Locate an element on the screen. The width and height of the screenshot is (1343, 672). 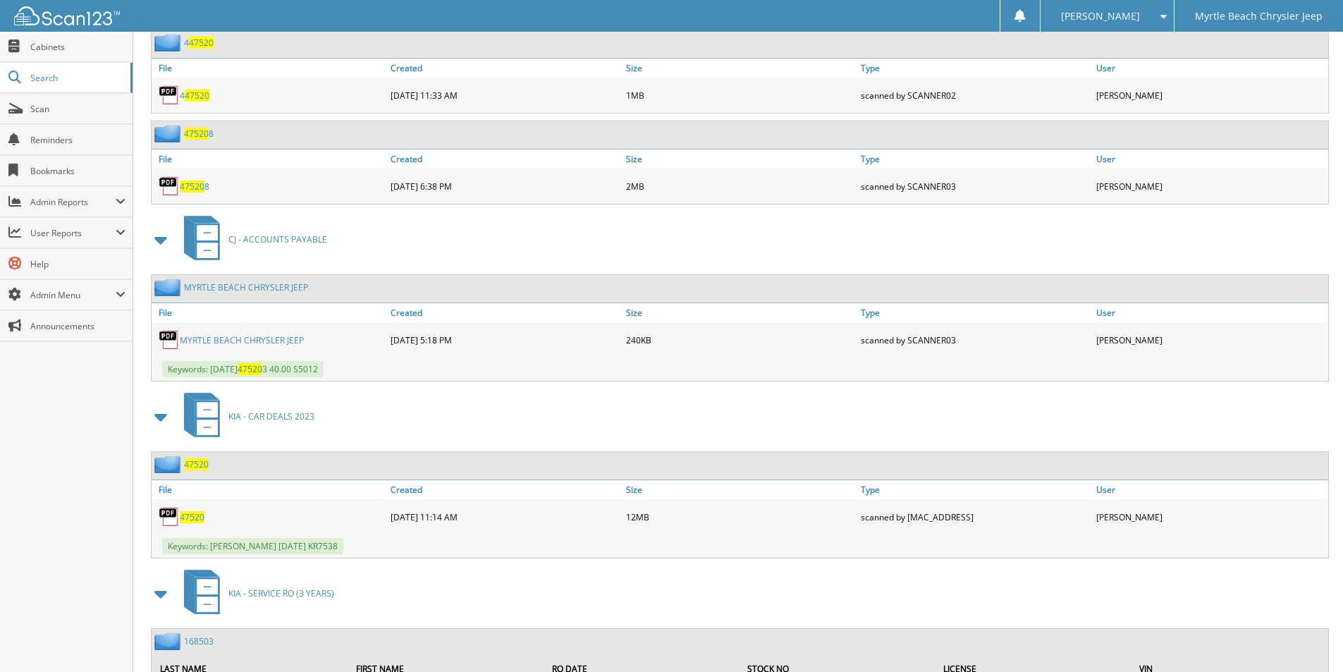
span: Admin Reports is located at coordinates (73, 202).